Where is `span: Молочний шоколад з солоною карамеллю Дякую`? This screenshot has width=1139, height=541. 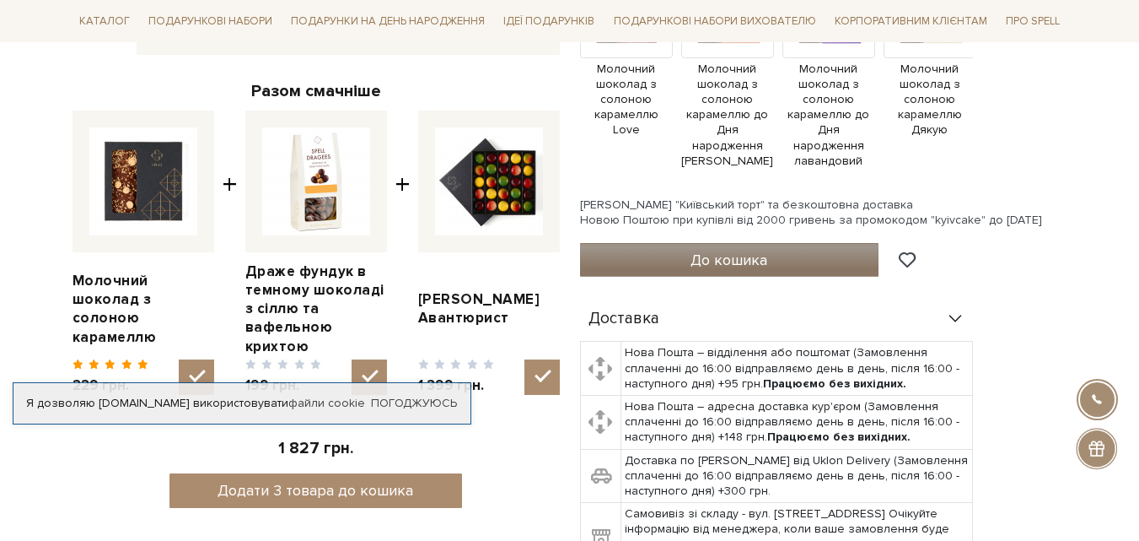 span: Молочний шоколад з солоною карамеллю Дякую is located at coordinates (930, 100).